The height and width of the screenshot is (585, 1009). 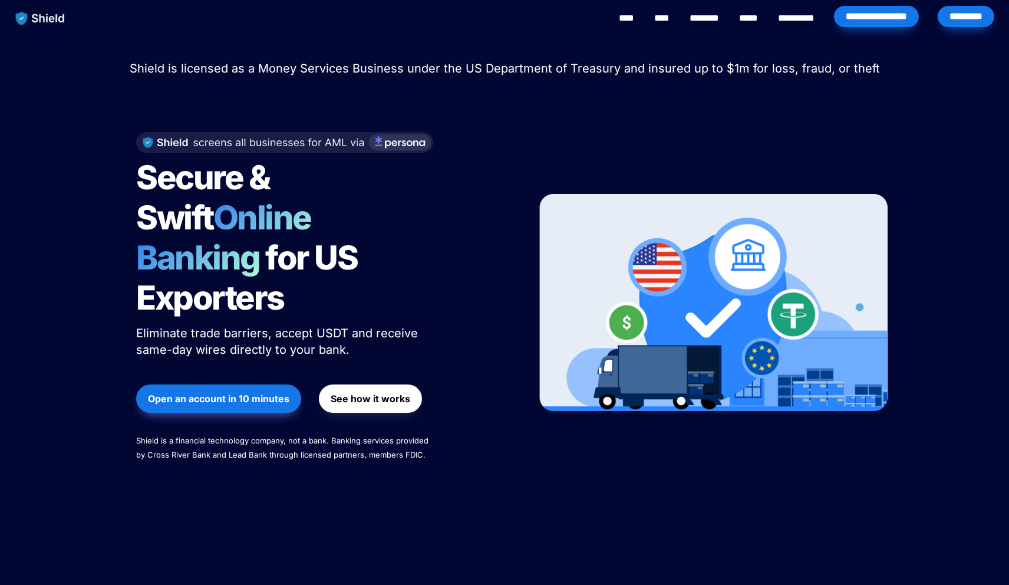 What do you see at coordinates (370, 398) in the screenshot?
I see `strong: See how it works` at bounding box center [370, 398].